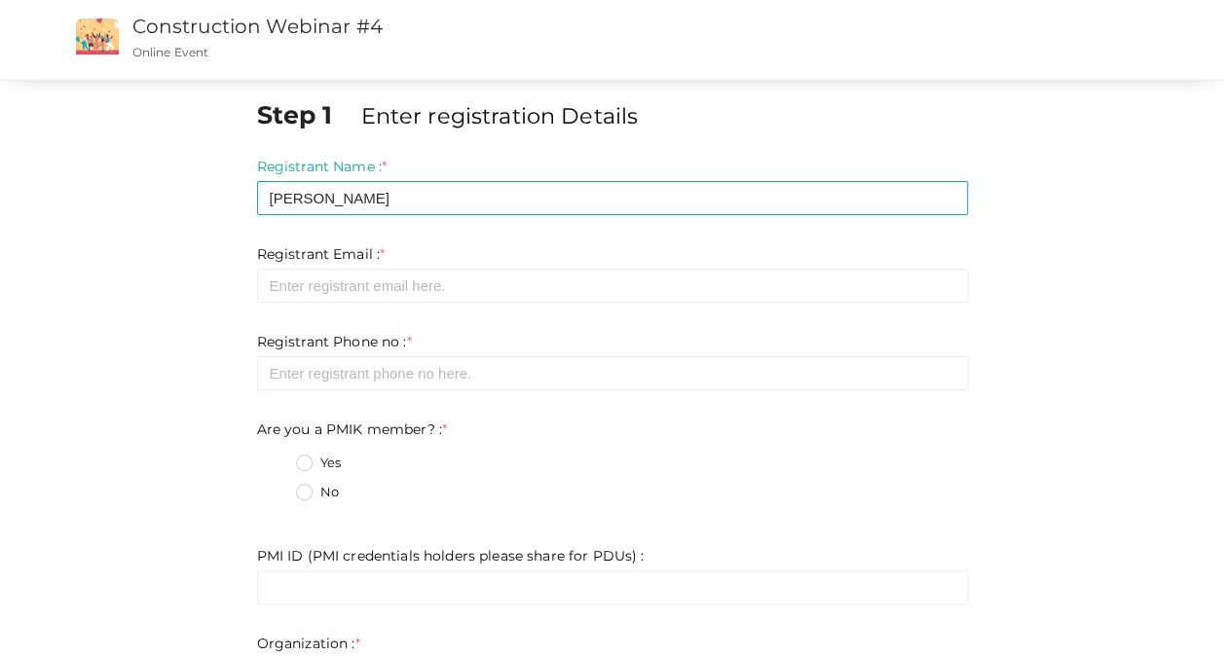 The width and height of the screenshot is (1224, 656). I want to click on input: Enter registrant name here., so click(612, 198).